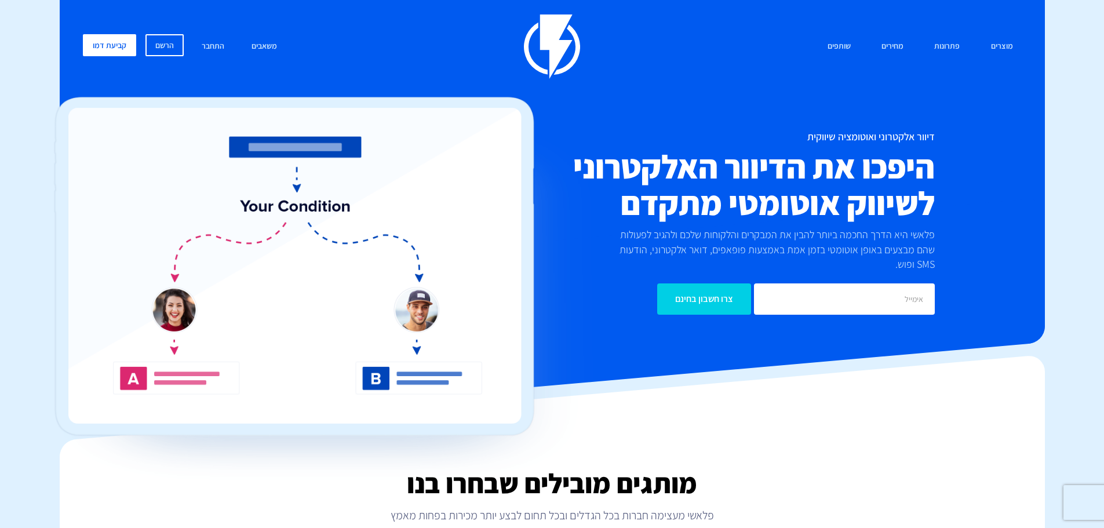 This screenshot has height=528, width=1104. Describe the element at coordinates (552, 483) in the screenshot. I see `h2: מותגים מובילים שבחרו בנו` at that location.